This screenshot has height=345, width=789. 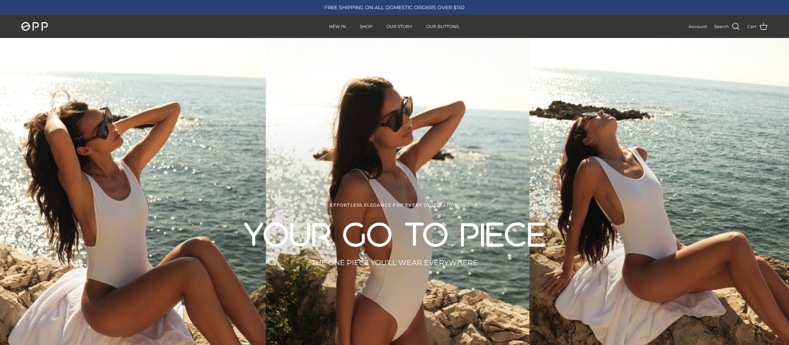 What do you see at coordinates (395, 263) in the screenshot?
I see `p: THE ONE PIECE YOU’LL WEAR EVERYWHERE` at bounding box center [395, 263].